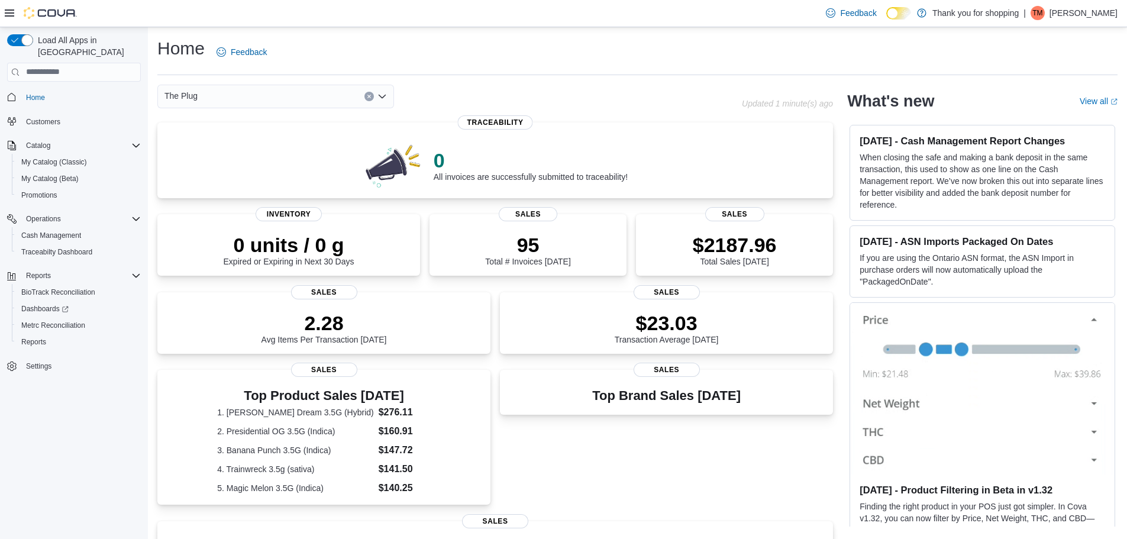  Describe the element at coordinates (81, 219) in the screenshot. I see `span: Operations` at that location.